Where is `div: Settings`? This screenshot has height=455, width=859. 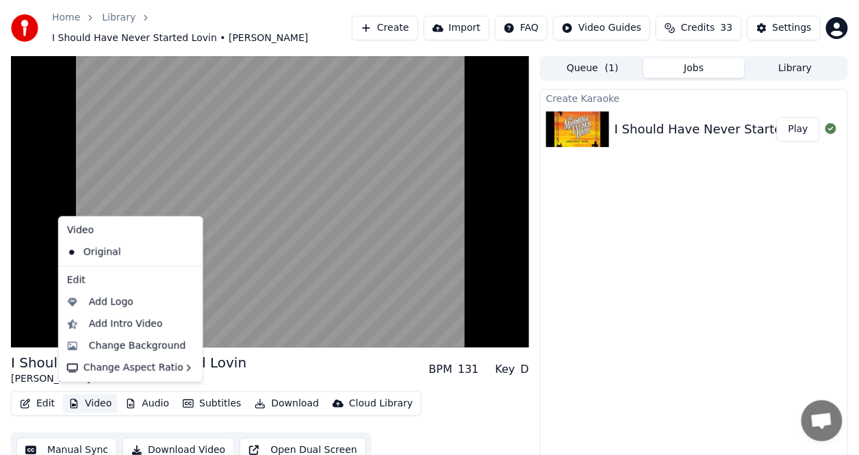
div: Settings is located at coordinates (792, 28).